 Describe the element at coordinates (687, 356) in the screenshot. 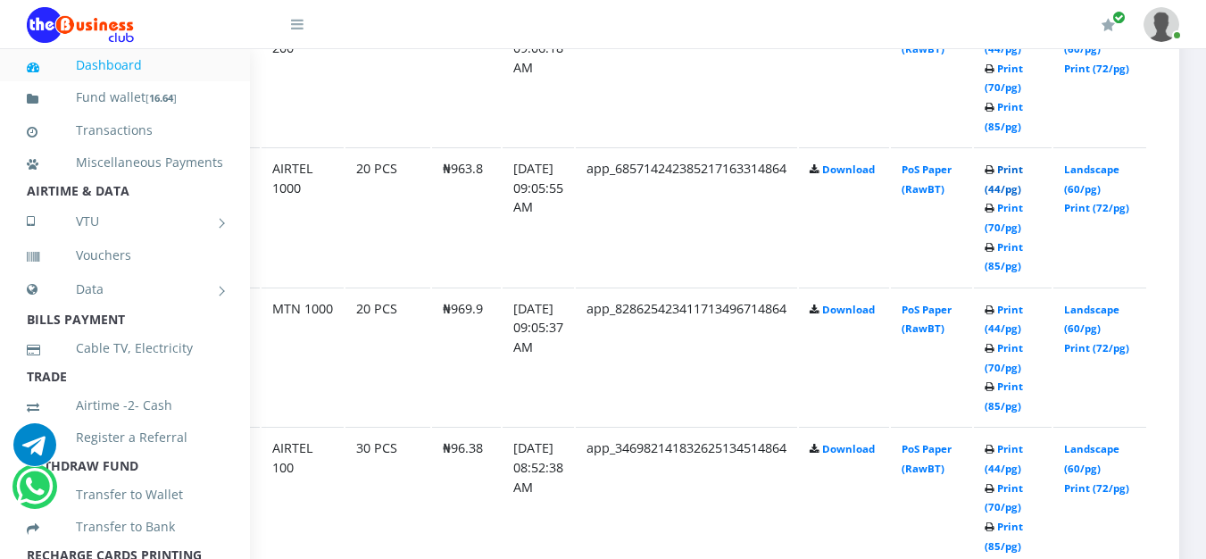

I see `td: app_828625423411713496714864` at that location.